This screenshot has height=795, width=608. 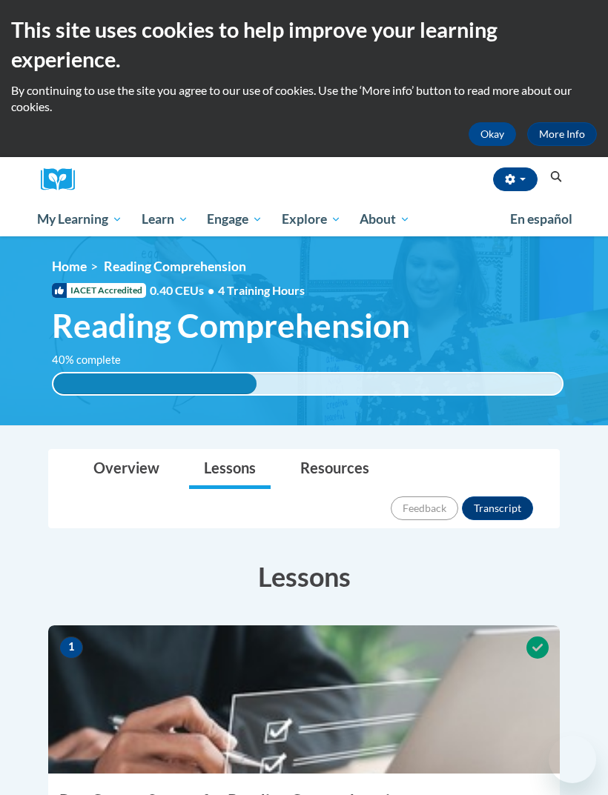 I want to click on p: By continuing to use the site you agree to our use of cookies. Use the ‘More info’ button to read..., so click(x=304, y=99).